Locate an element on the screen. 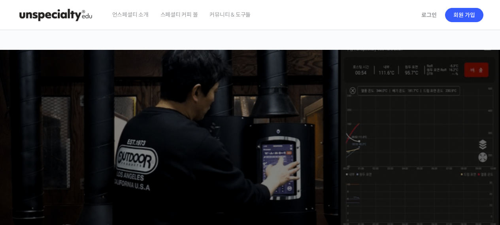  p: 시간과 장소에 구애받지 않고, 검증된 커리큘럼으로 is located at coordinates (250, 170).